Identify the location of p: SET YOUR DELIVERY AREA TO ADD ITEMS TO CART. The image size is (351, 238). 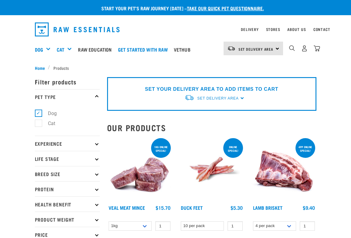
(211, 89).